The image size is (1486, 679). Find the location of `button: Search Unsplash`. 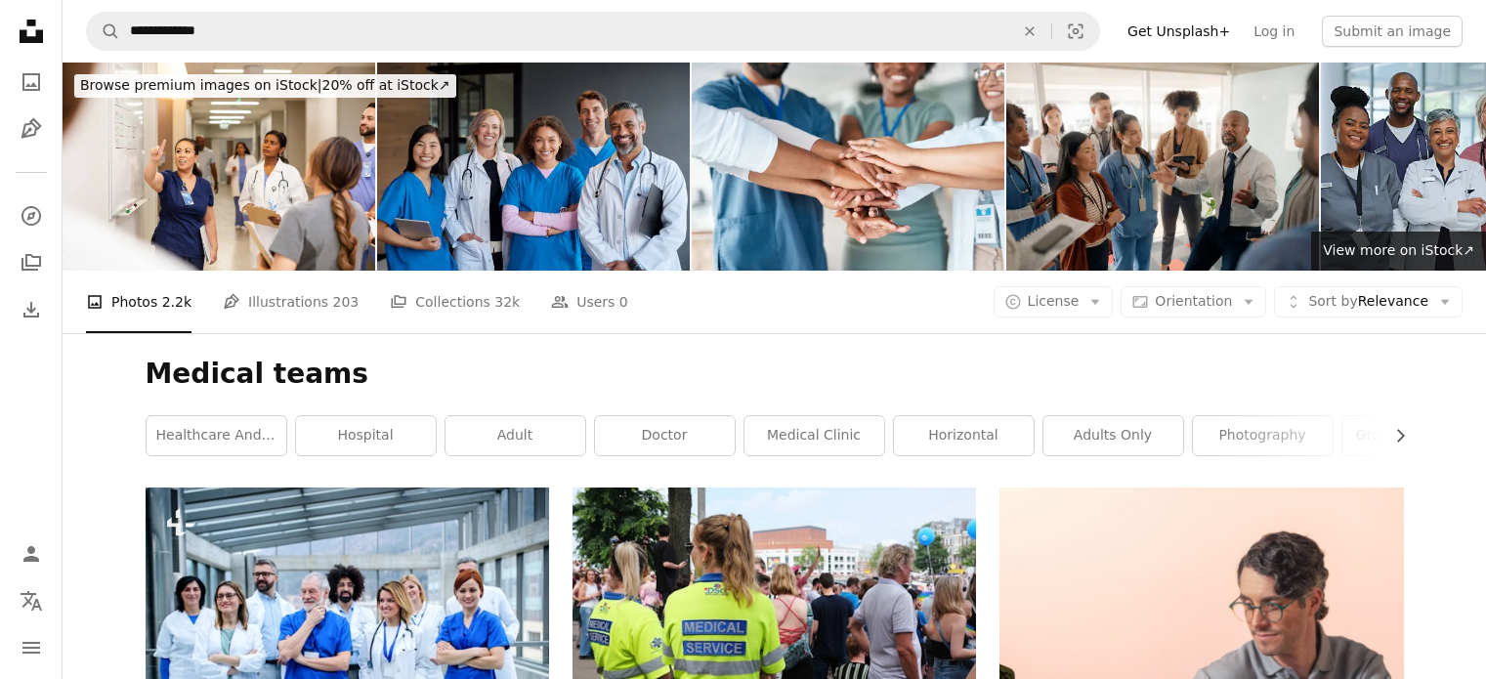

button: Search Unsplash is located at coordinates (104, 31).